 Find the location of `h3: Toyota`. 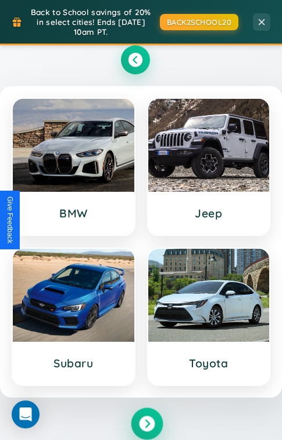

h3: Toyota is located at coordinates (209, 364).